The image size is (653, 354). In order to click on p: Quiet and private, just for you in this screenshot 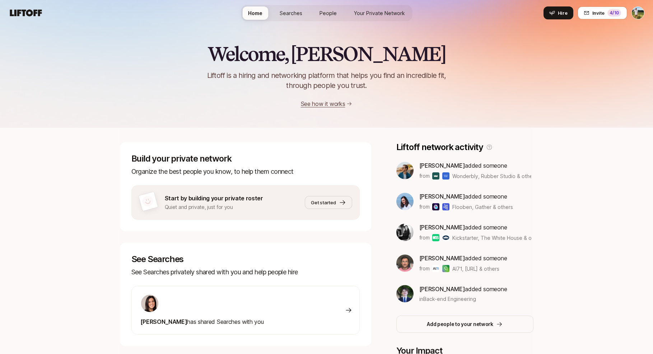, I will do `click(214, 207)`.